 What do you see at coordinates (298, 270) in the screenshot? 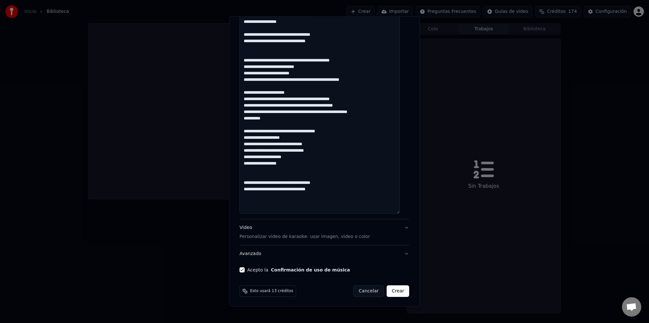
I see `label: Acepto la` at bounding box center [298, 270].